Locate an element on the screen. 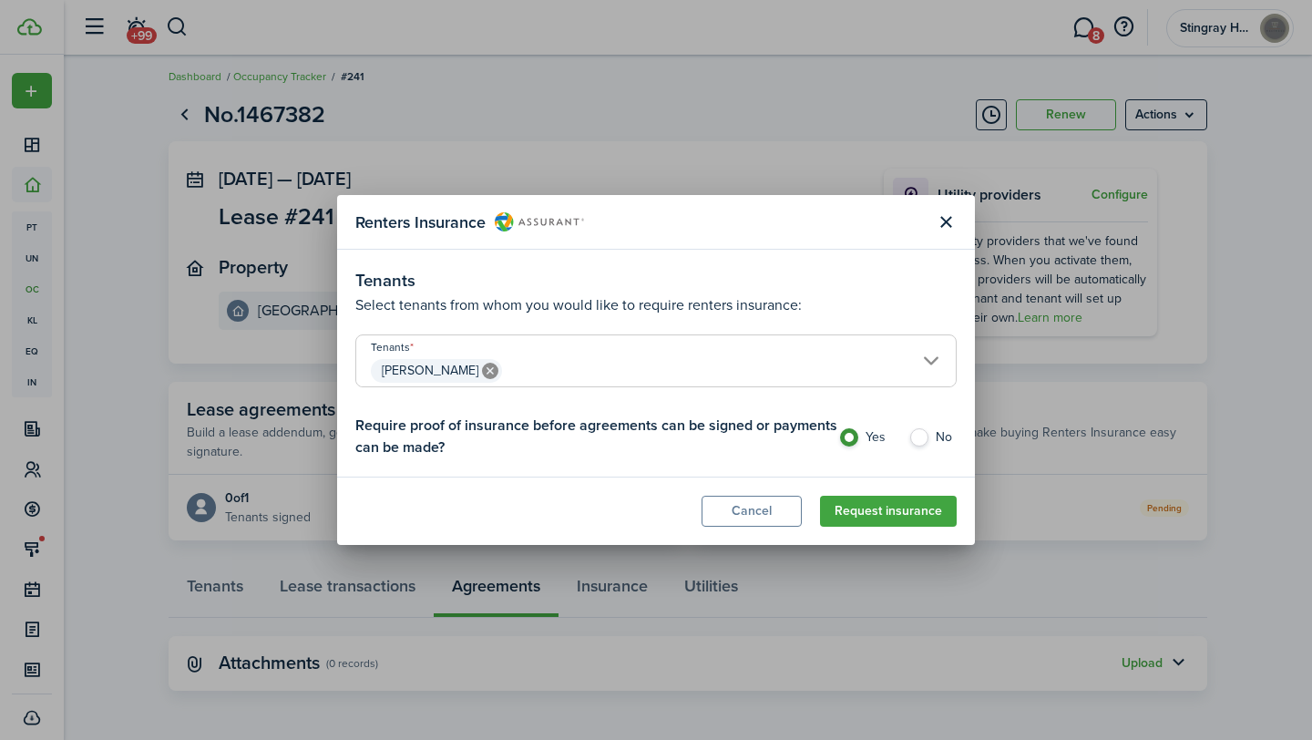  button: Close modal is located at coordinates (946, 222).